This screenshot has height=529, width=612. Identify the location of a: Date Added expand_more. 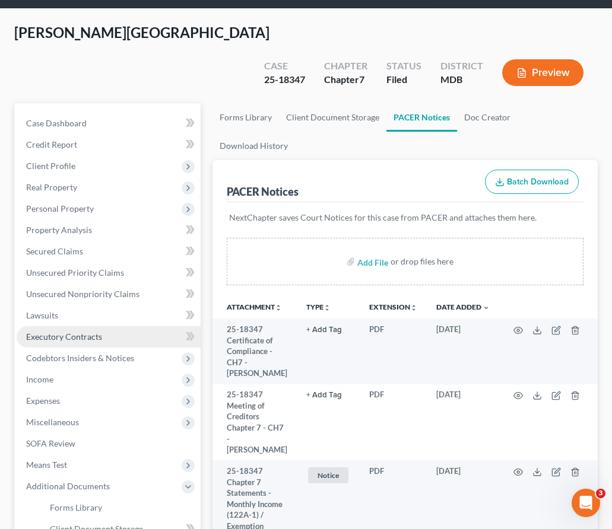
(463, 307).